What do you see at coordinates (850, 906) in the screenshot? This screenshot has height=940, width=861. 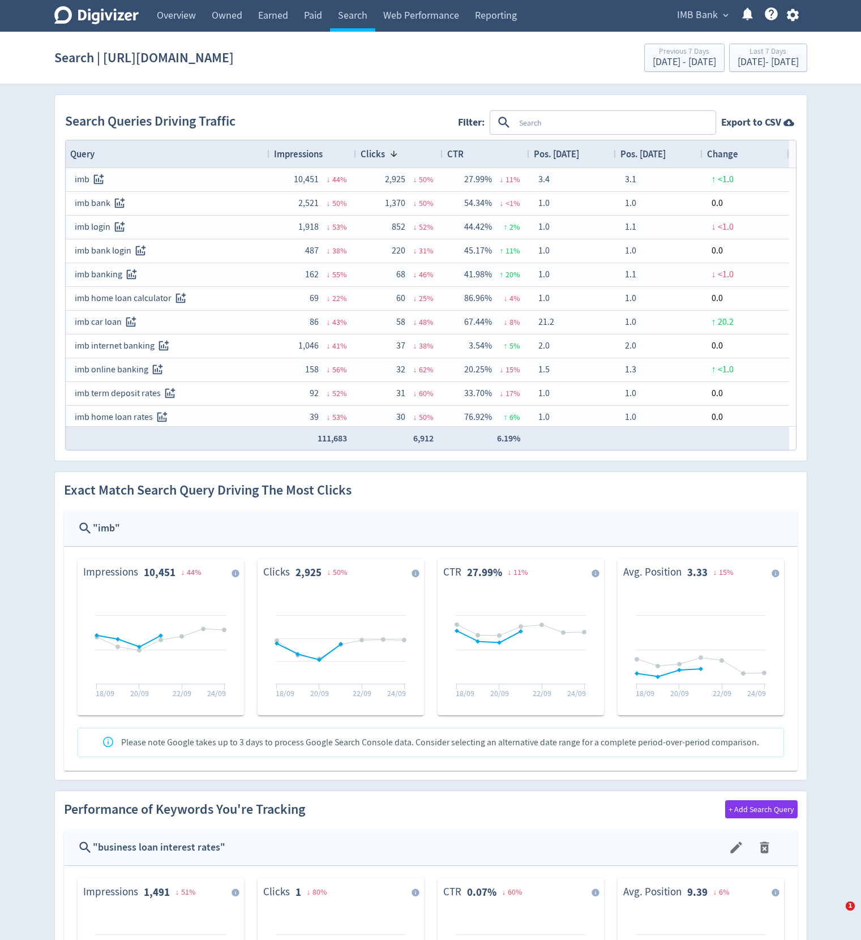 I see `span: 1` at bounding box center [850, 906].